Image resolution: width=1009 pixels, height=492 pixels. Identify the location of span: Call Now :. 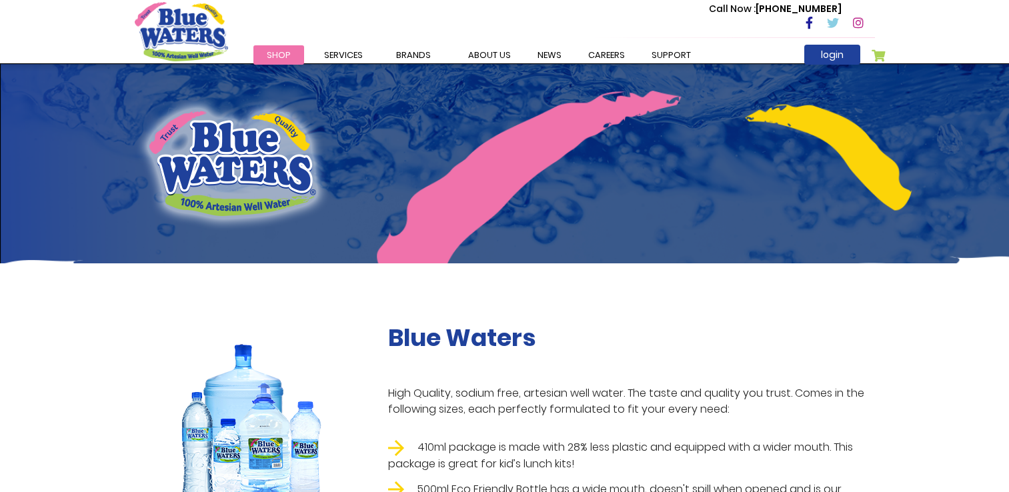
(732, 9).